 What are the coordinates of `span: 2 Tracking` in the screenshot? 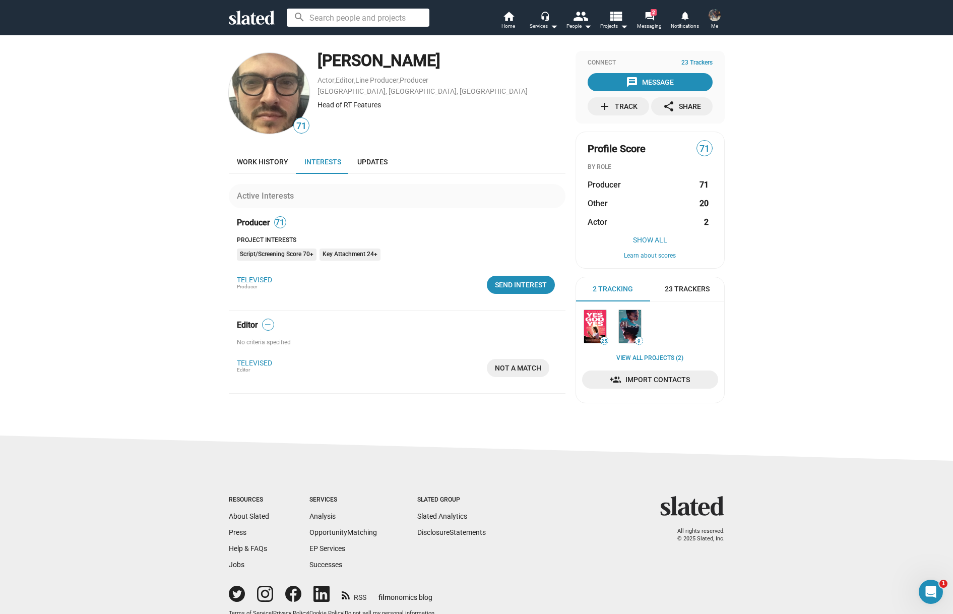 It's located at (613, 289).